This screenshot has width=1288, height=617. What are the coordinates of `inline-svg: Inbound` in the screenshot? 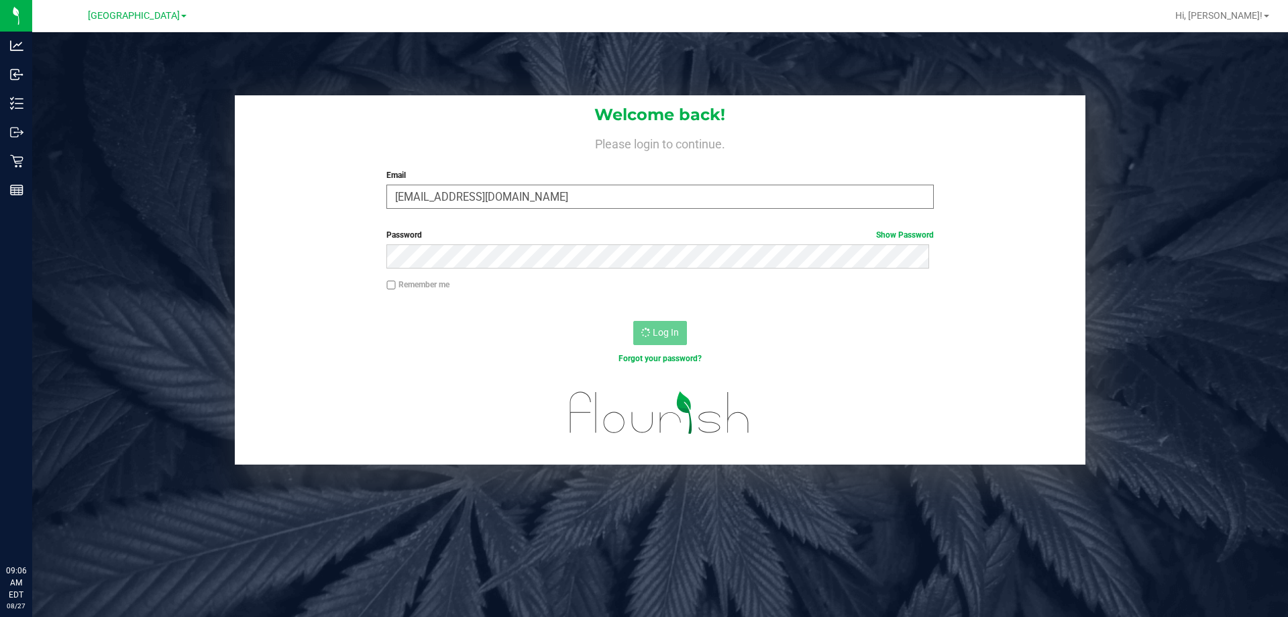 It's located at (17, 74).